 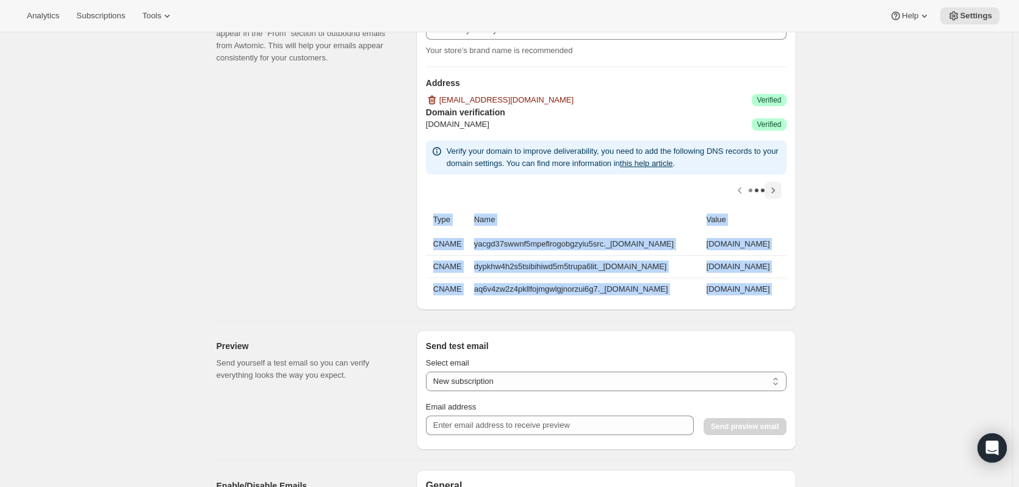 I want to click on th: Name, so click(x=586, y=220).